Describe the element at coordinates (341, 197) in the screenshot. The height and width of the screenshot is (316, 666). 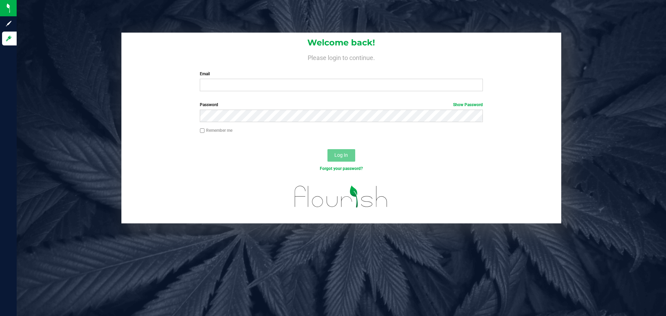
I see `img: flourish_logo.svg` at that location.